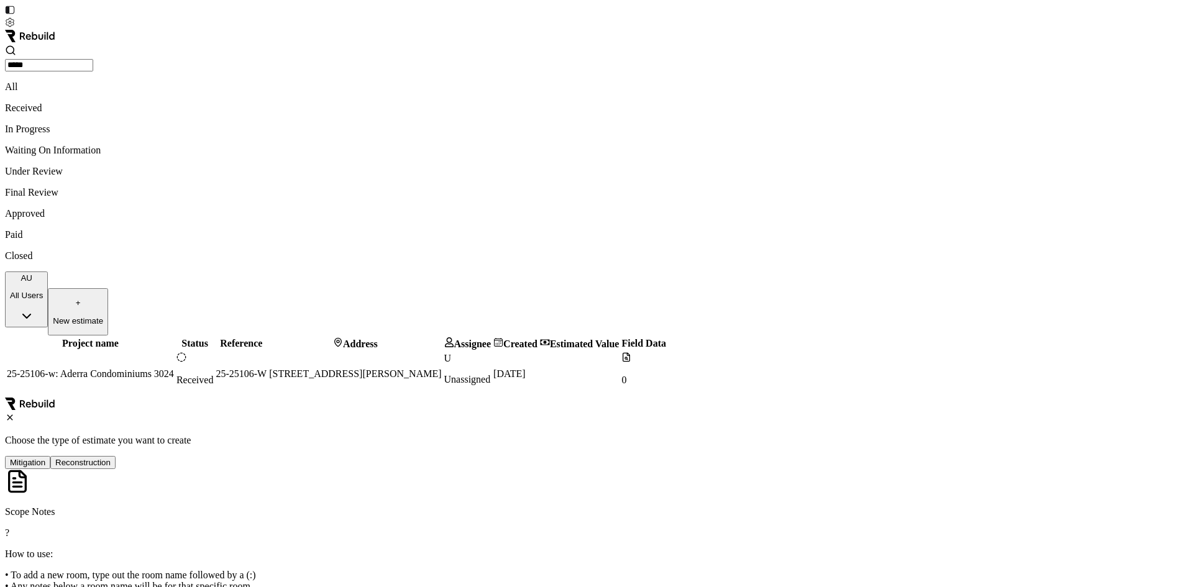  Describe the element at coordinates (596, 554) in the screenshot. I see `p: How to use:` at that location.